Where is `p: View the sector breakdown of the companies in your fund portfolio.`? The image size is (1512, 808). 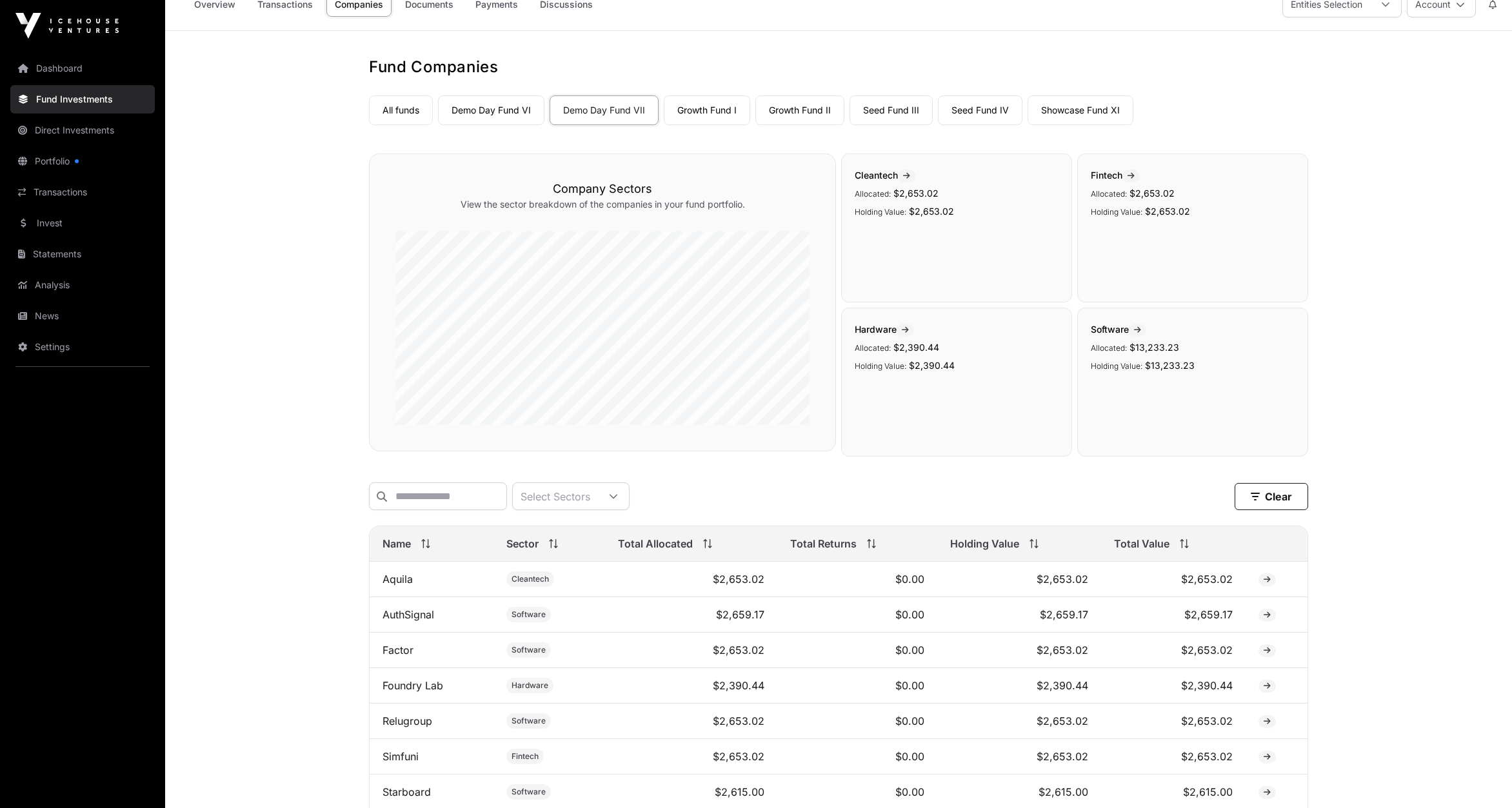 p: View the sector breakdown of the companies in your fund portfolio. is located at coordinates (602, 205).